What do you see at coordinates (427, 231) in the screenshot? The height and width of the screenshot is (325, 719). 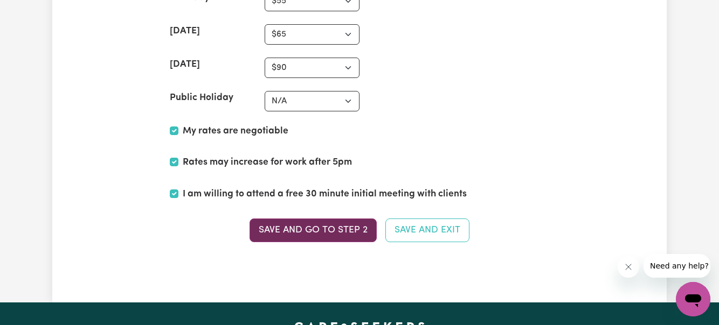 I see `button: Save and Exit` at bounding box center [427, 231].